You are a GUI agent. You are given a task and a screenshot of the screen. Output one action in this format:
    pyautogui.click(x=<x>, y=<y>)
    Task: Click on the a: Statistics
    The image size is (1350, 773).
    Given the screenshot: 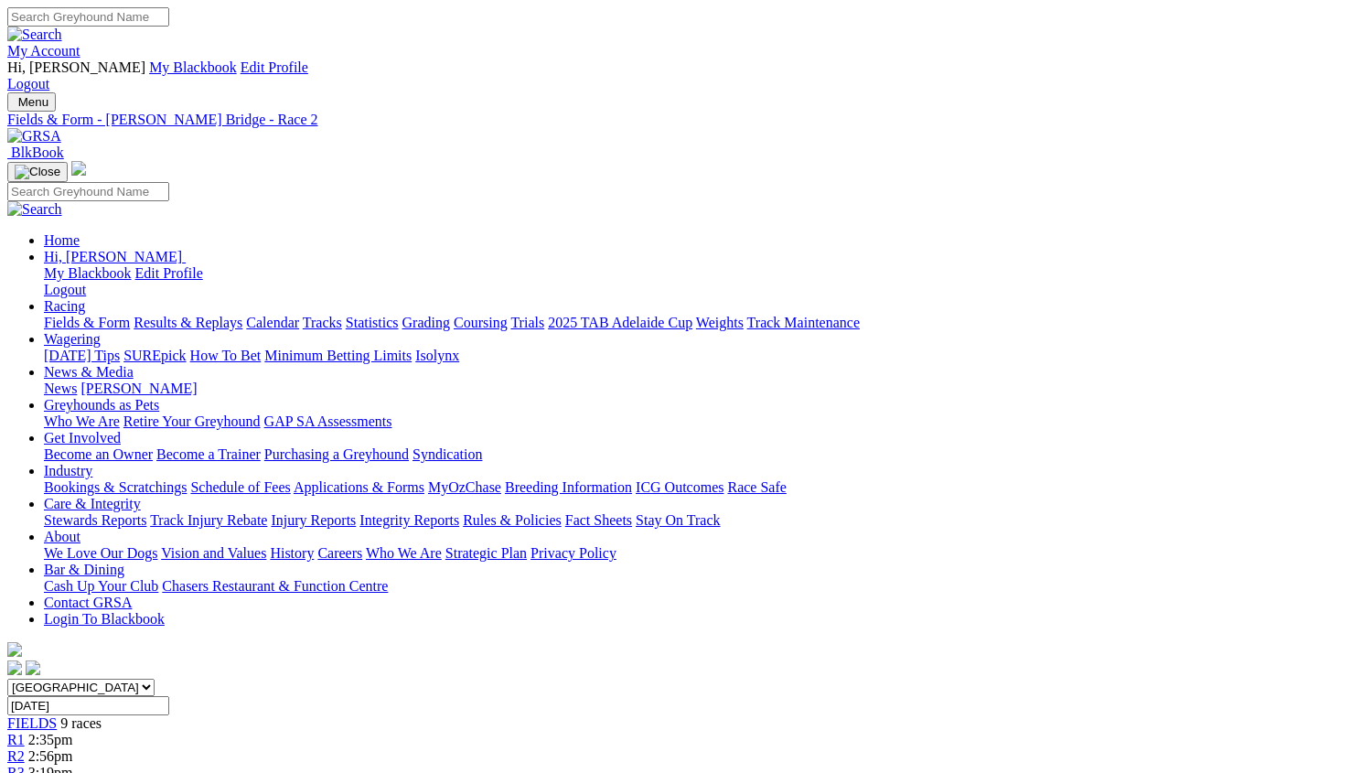 What is the action you would take?
    pyautogui.click(x=372, y=322)
    